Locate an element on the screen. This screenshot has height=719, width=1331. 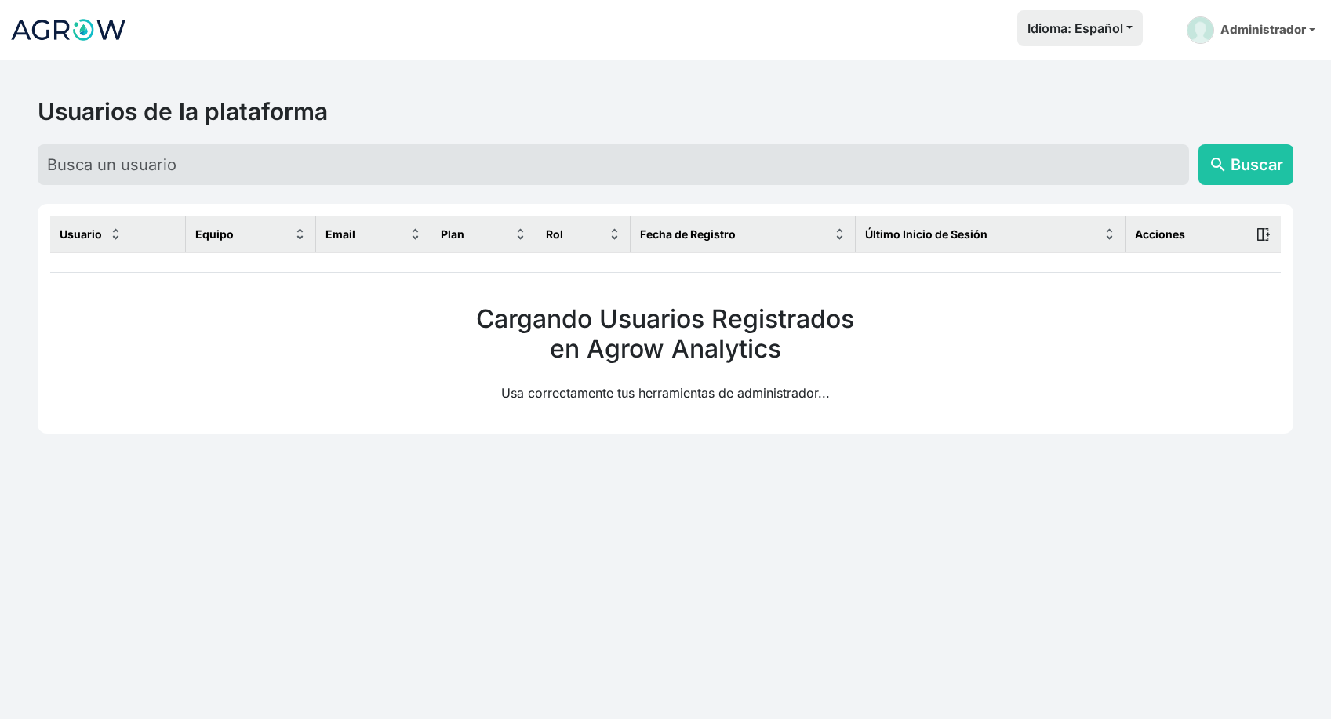
button: searchBuscar is located at coordinates (1245, 165).